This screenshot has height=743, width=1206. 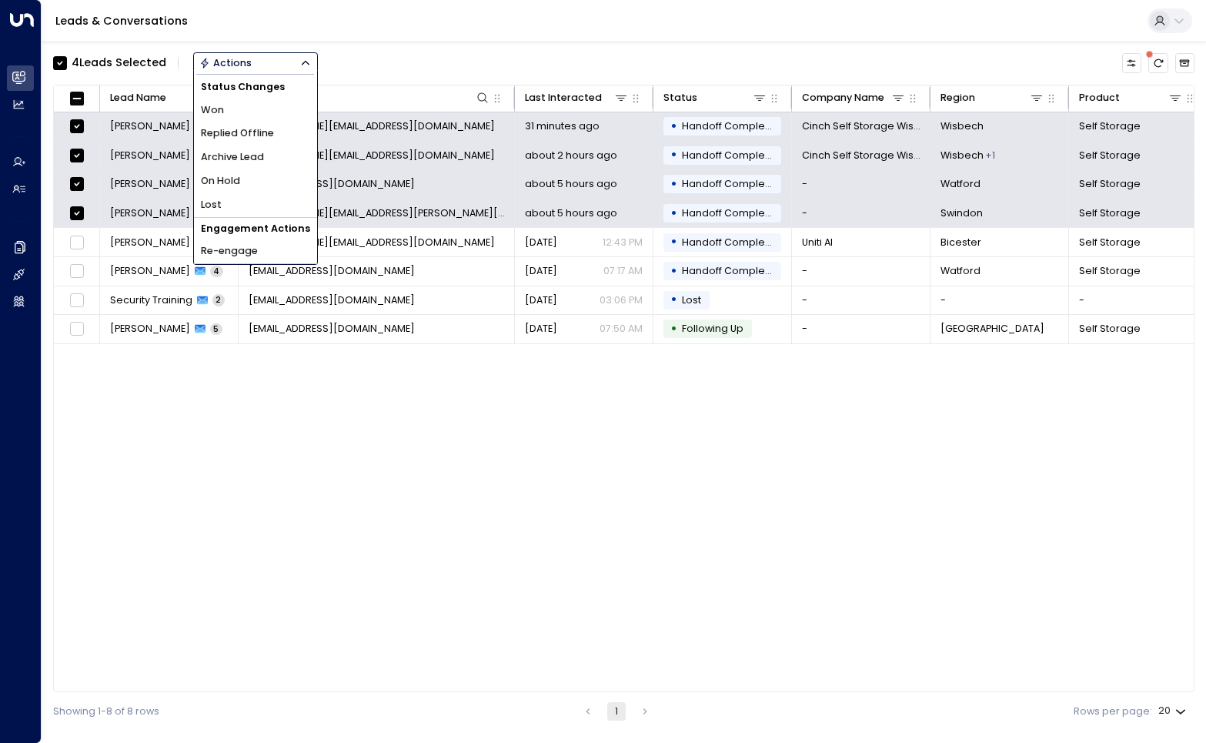 I want to click on span: Security Training, so click(x=151, y=300).